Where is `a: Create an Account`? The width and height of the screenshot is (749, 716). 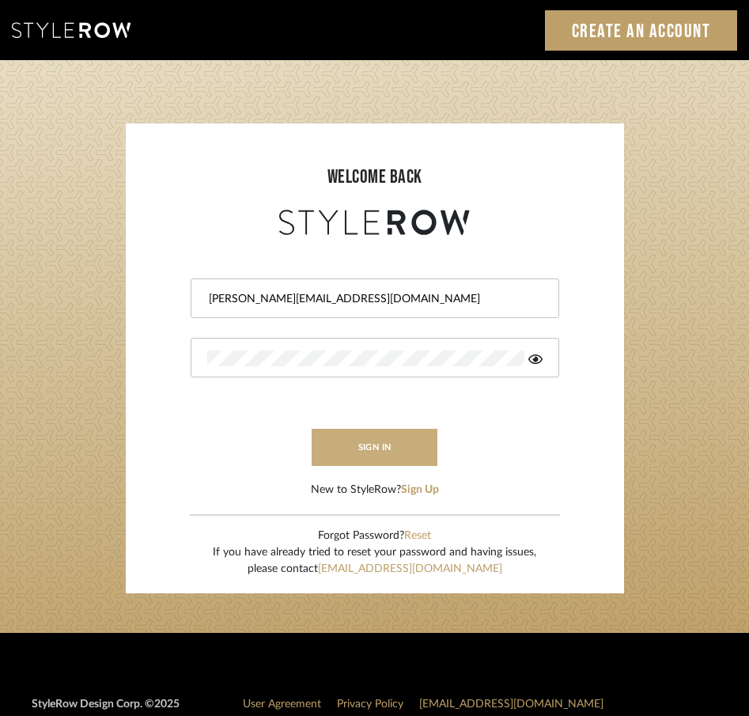
a: Create an Account is located at coordinates (641, 30).